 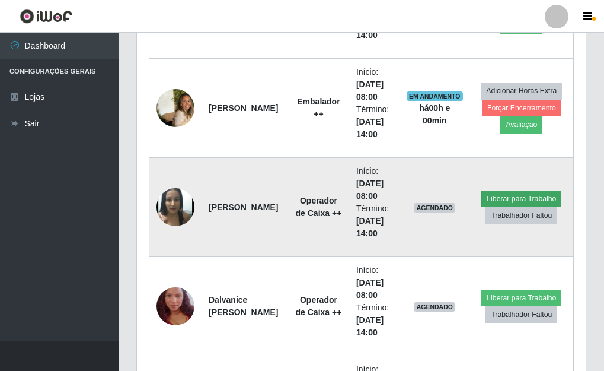 I want to click on img: CoreUI Logo, so click(x=46, y=16).